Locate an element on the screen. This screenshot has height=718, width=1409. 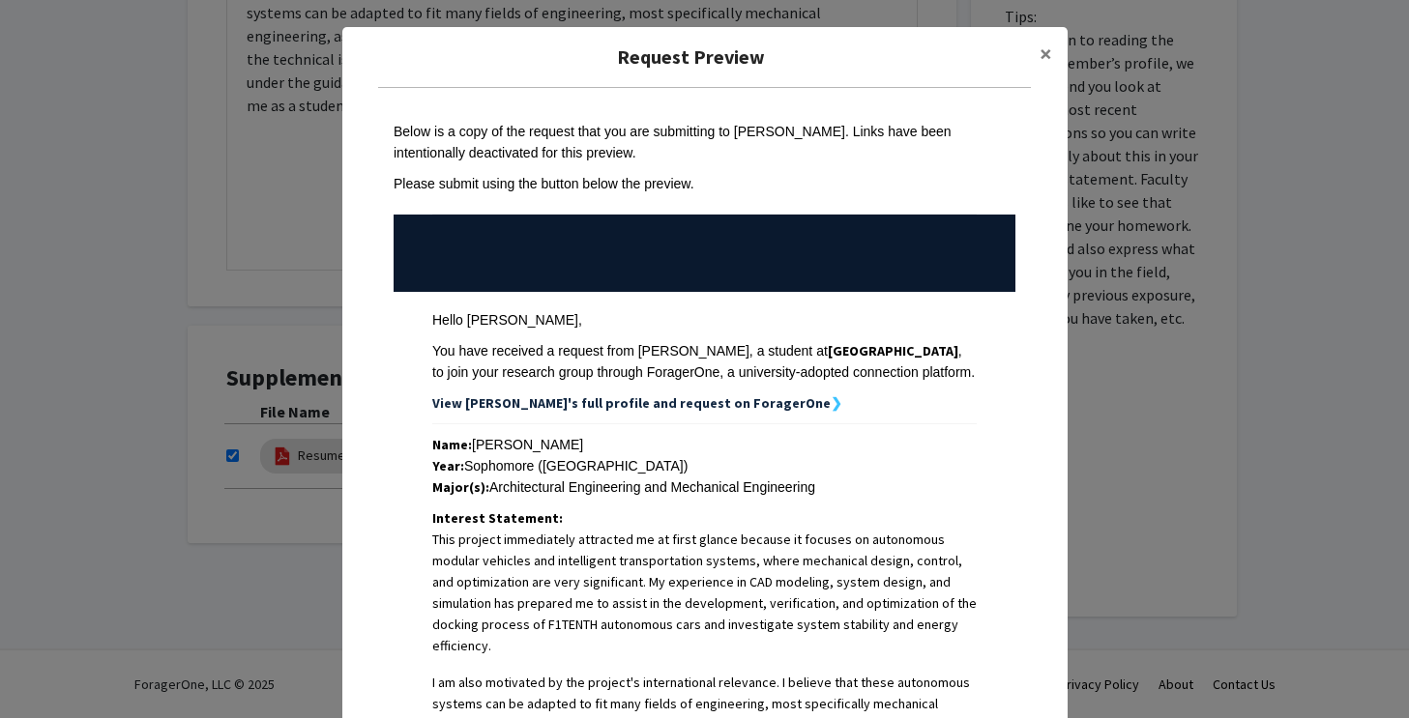
strong: Year: is located at coordinates (448, 466).